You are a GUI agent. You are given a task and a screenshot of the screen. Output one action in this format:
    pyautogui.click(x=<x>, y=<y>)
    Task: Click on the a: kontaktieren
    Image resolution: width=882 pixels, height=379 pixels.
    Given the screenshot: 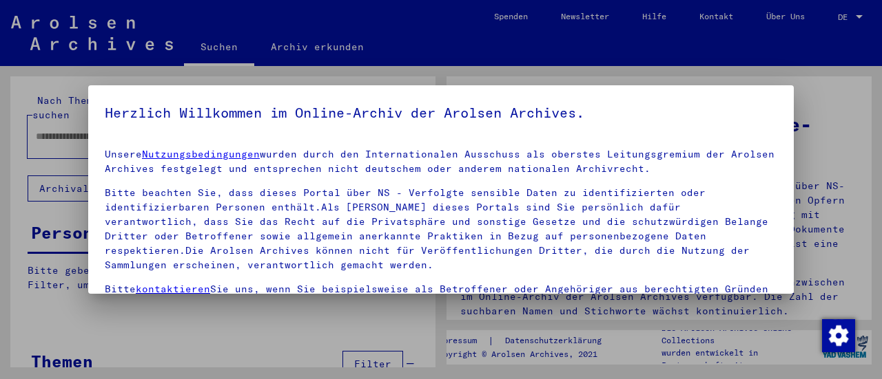 What is the action you would take?
    pyautogui.click(x=173, y=289)
    